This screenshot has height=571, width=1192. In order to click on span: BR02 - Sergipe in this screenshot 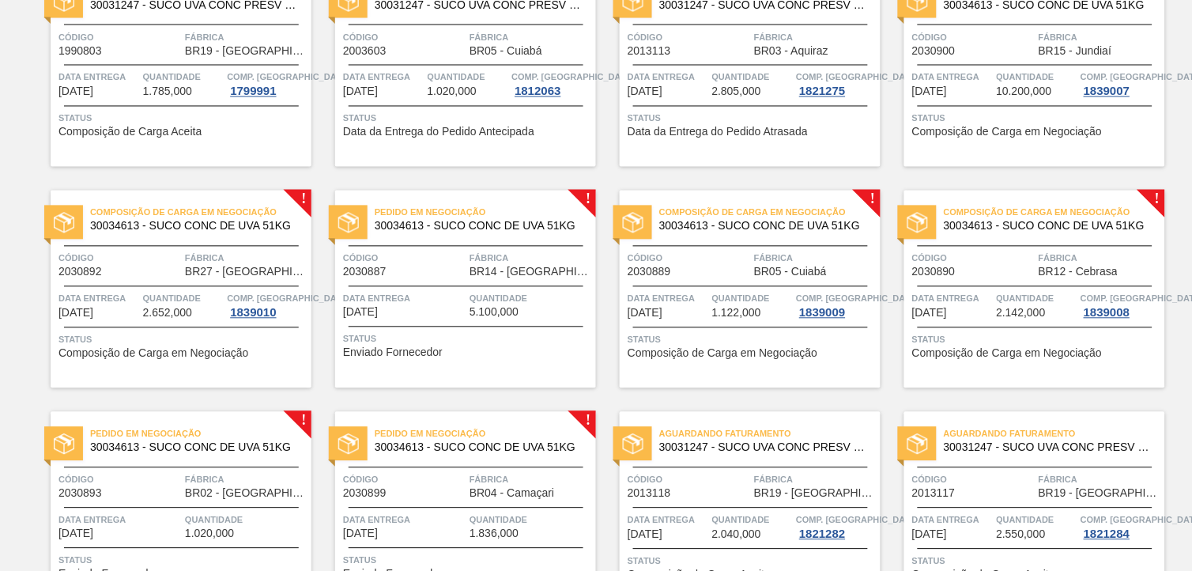, I will do `click(246, 493)`.